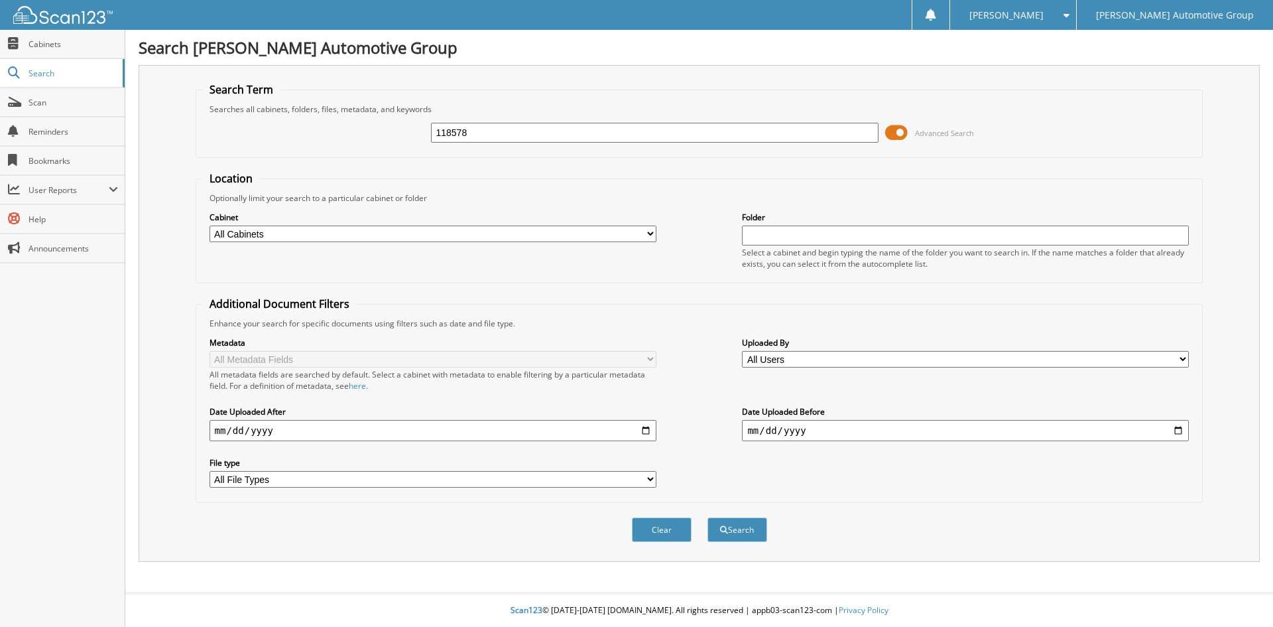 The height and width of the screenshot is (627, 1273). What do you see at coordinates (279, 304) in the screenshot?
I see `legend: Additional Document Filters` at bounding box center [279, 304].